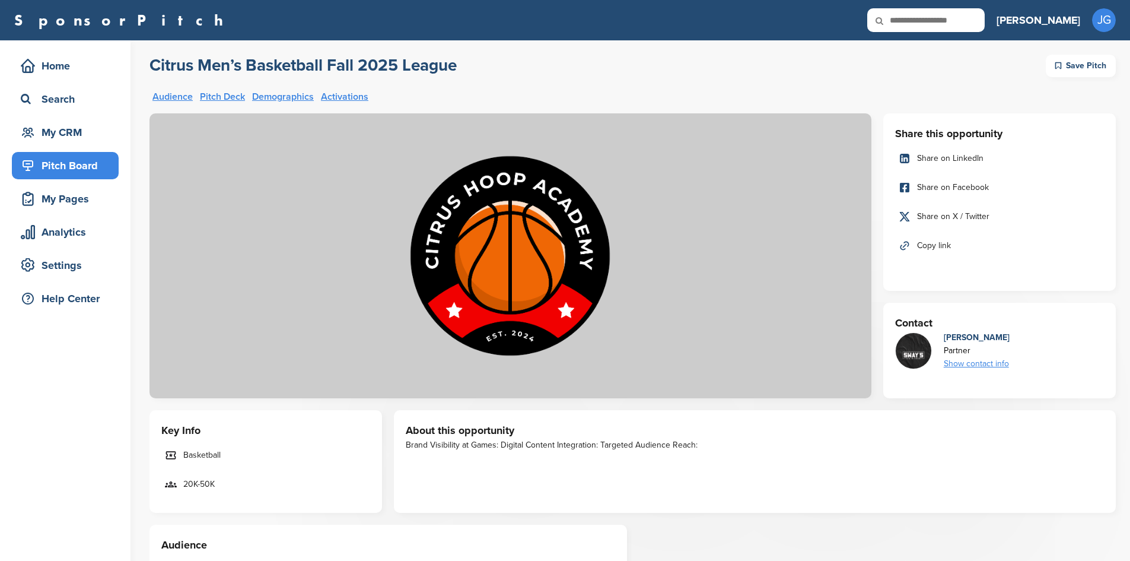  I want to click on h3: Contact, so click(999, 323).